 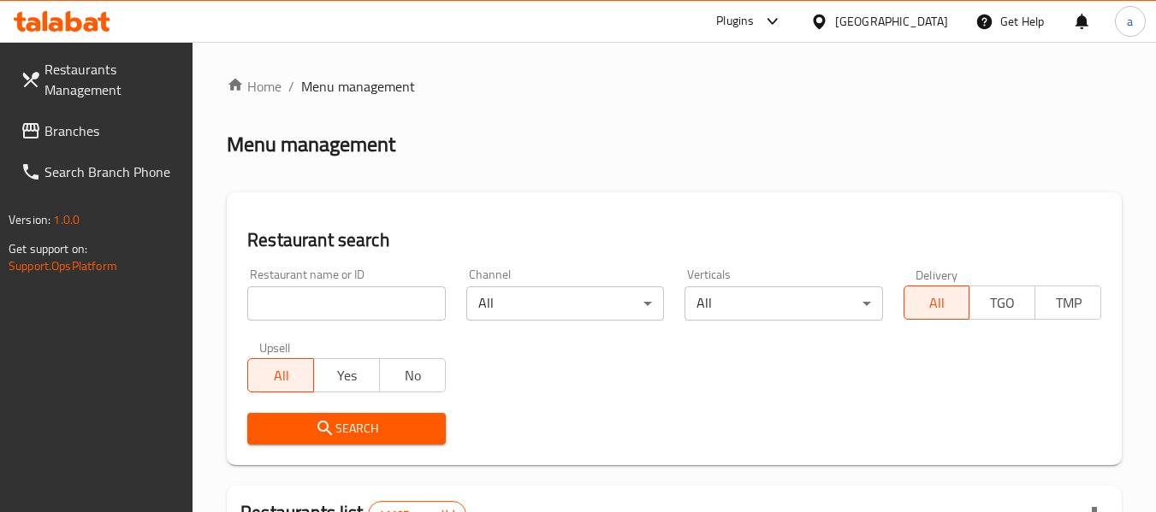 What do you see at coordinates (112, 131) in the screenshot?
I see `span: Branches` at bounding box center [112, 131].